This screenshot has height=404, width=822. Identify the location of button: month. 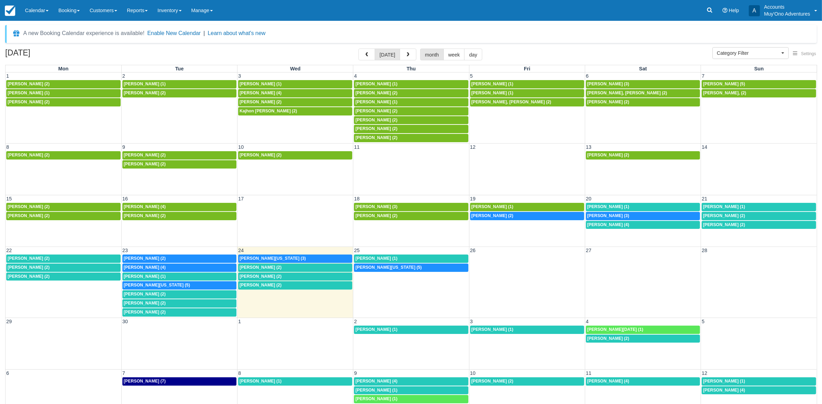
(432, 54).